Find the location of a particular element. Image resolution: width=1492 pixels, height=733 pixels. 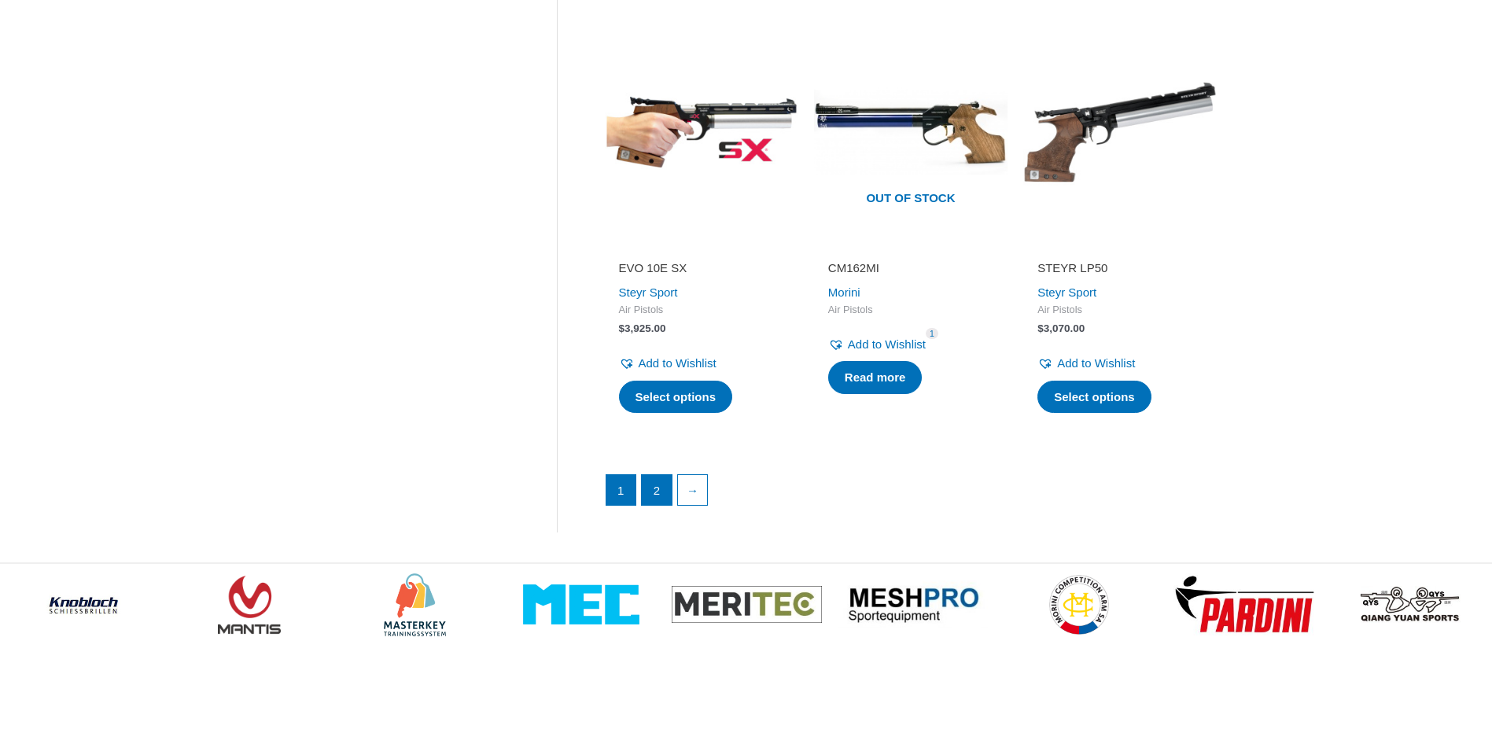

a: Select options for “CM162MI” is located at coordinates (876, 378).